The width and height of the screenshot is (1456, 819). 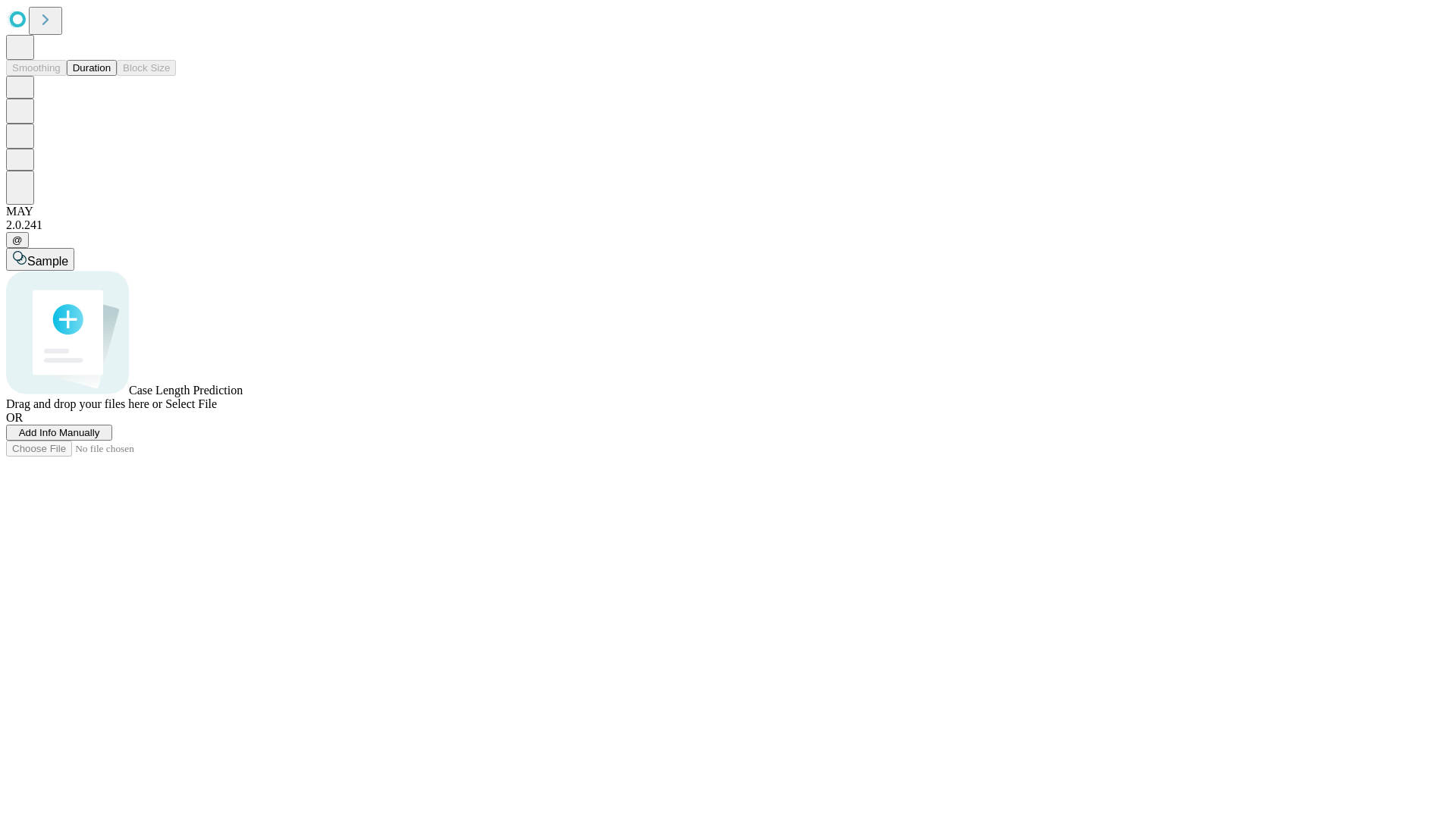 I want to click on div: MAY, so click(x=728, y=212).